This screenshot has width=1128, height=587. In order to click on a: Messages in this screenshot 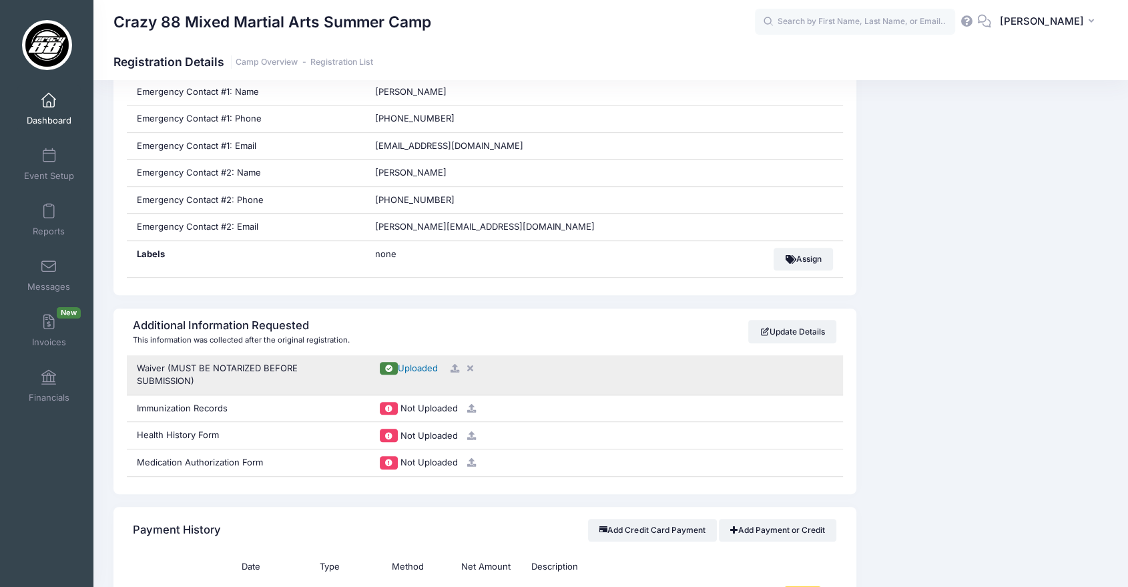, I will do `click(49, 275)`.